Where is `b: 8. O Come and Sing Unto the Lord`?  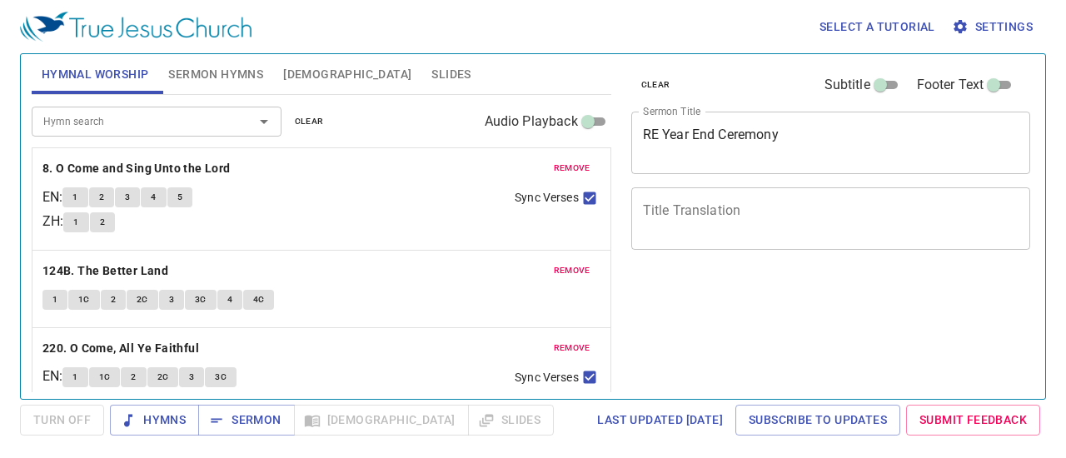
b: 8. O Come and Sing Unto the Lord is located at coordinates (137, 168).